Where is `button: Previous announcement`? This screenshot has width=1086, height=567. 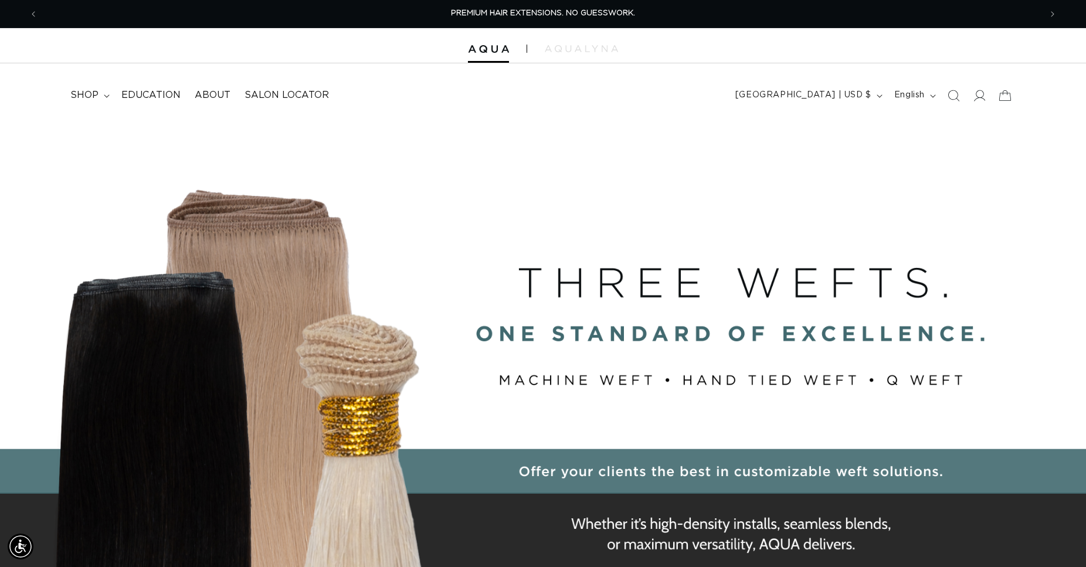 button: Previous announcement is located at coordinates (33, 14).